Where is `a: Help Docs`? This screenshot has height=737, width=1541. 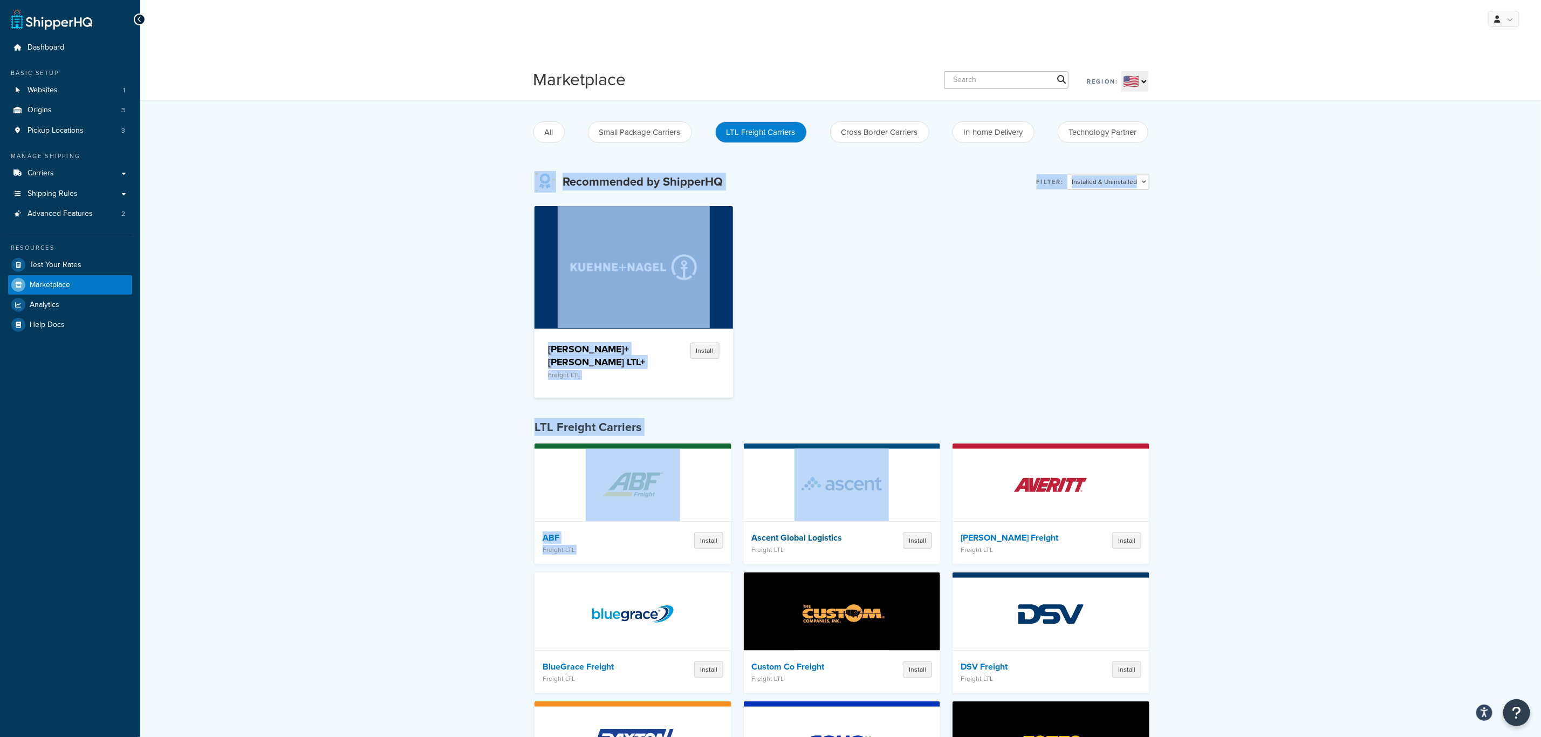 a: Help Docs is located at coordinates (70, 325).